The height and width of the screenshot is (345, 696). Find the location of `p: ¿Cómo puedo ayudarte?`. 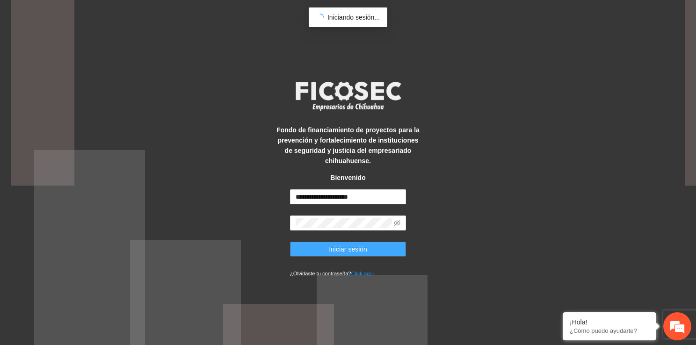

p: ¿Cómo puedo ayudarte? is located at coordinates (609, 331).